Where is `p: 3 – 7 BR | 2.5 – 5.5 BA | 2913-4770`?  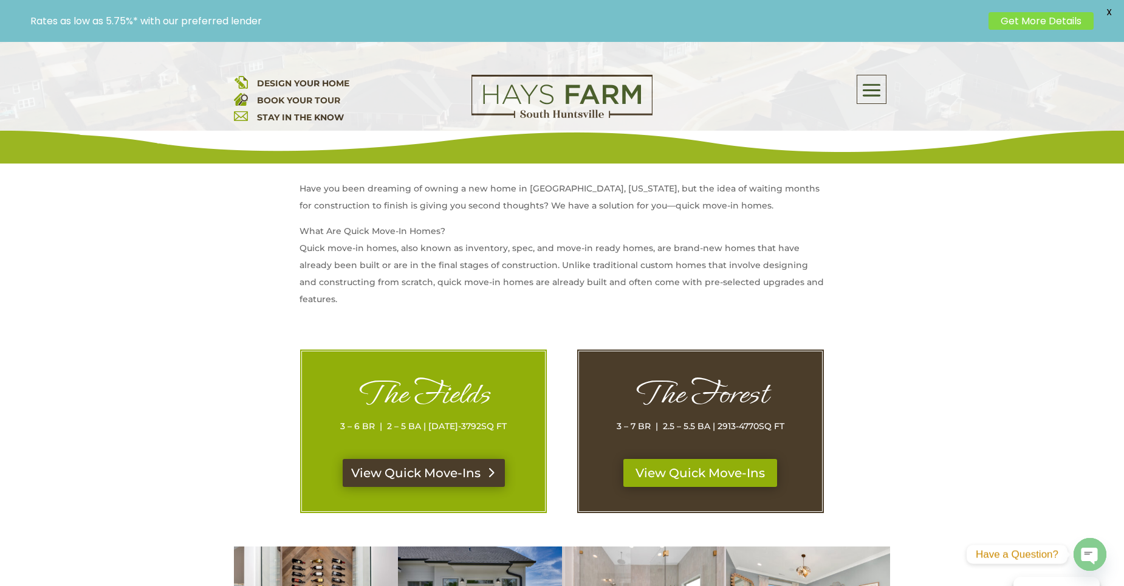
p: 3 – 7 BR | 2.5 – 5.5 BA | 2913-4770 is located at coordinates (700, 426).